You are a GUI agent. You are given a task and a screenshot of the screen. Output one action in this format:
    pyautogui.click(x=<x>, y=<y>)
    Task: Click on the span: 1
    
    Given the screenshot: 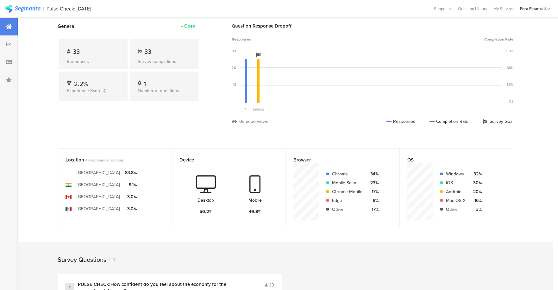 What is the action you would take?
    pyautogui.click(x=246, y=109)
    